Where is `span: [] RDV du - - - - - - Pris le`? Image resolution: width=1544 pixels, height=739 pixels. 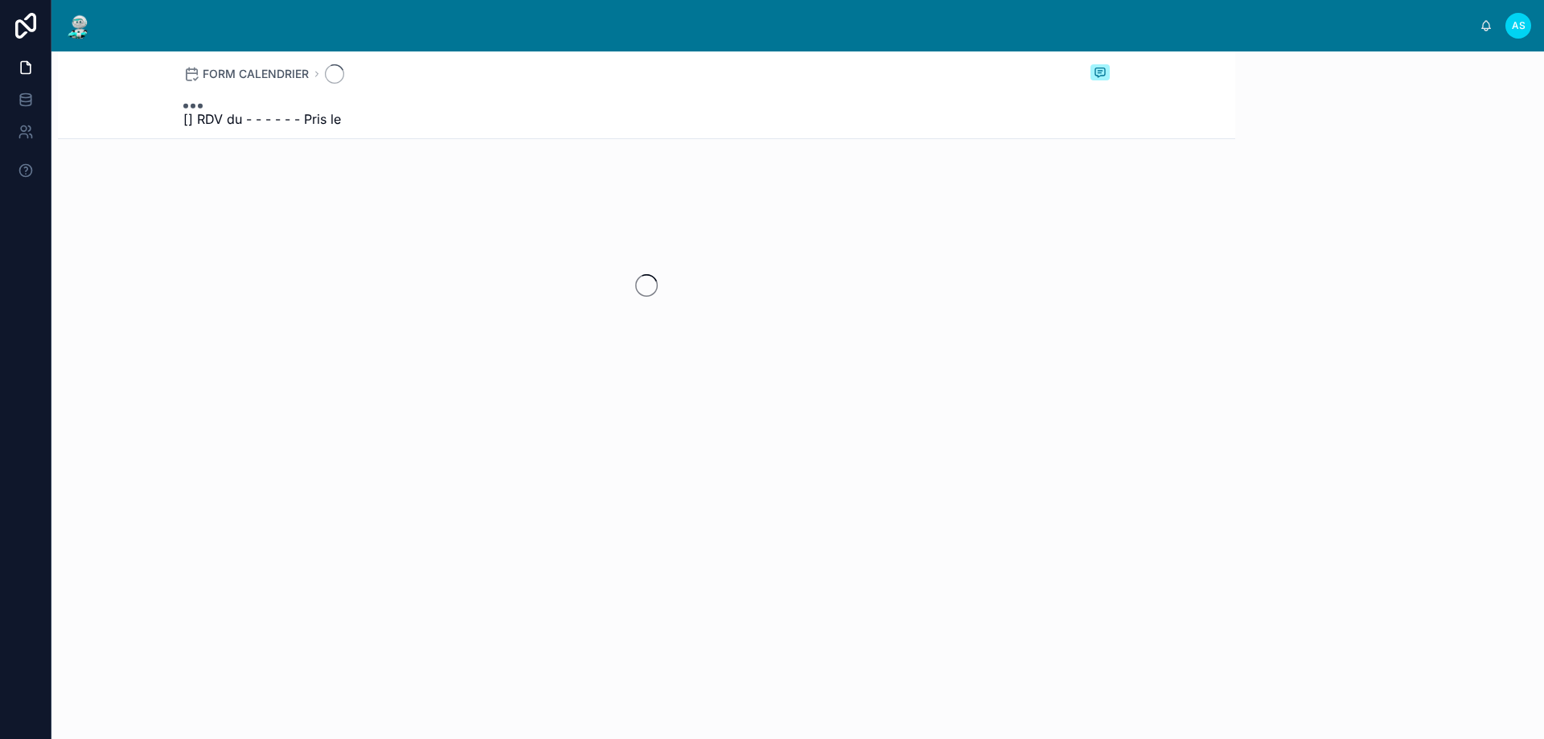
span: [] RDV du - - - - - - Pris le is located at coordinates (262, 119).